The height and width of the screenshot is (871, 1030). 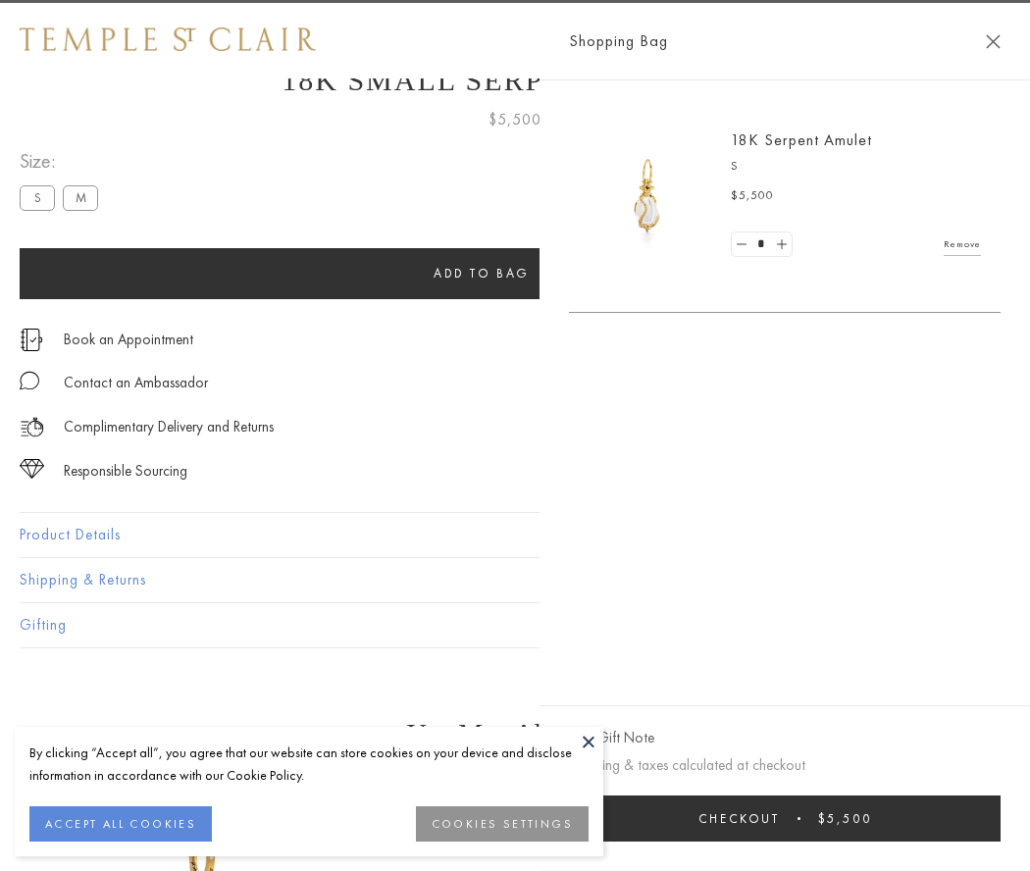 I want to click on p: S, so click(x=855, y=167).